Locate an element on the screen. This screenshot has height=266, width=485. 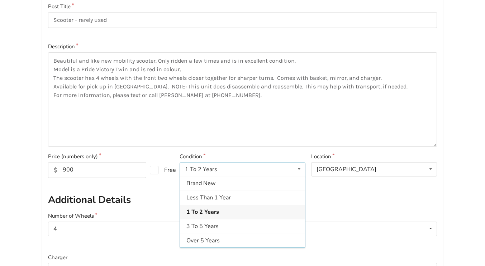
label: Condition is located at coordinates (242, 156).